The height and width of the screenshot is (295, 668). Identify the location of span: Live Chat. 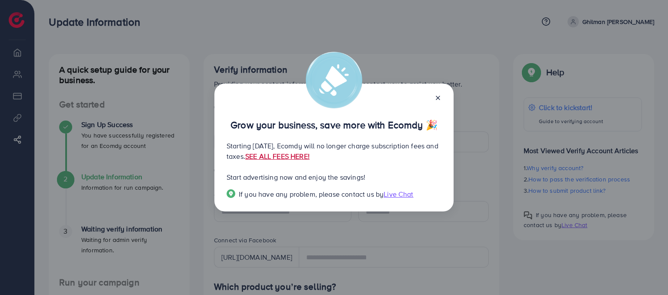
(398, 194).